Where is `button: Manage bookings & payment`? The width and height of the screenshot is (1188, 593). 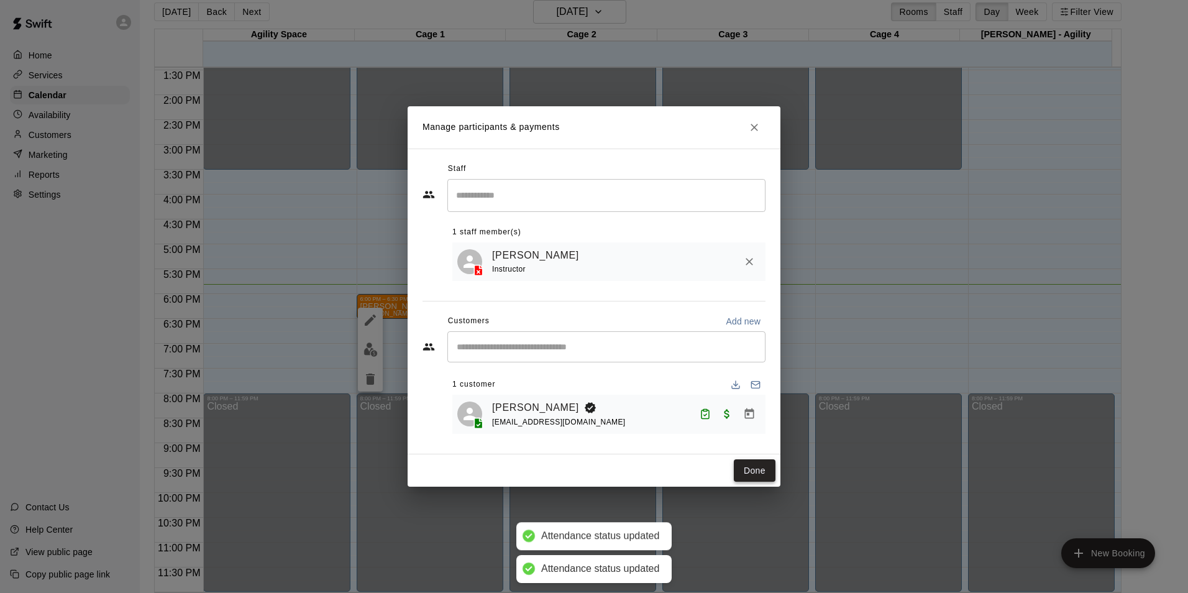 button: Manage bookings & payment is located at coordinates (749, 414).